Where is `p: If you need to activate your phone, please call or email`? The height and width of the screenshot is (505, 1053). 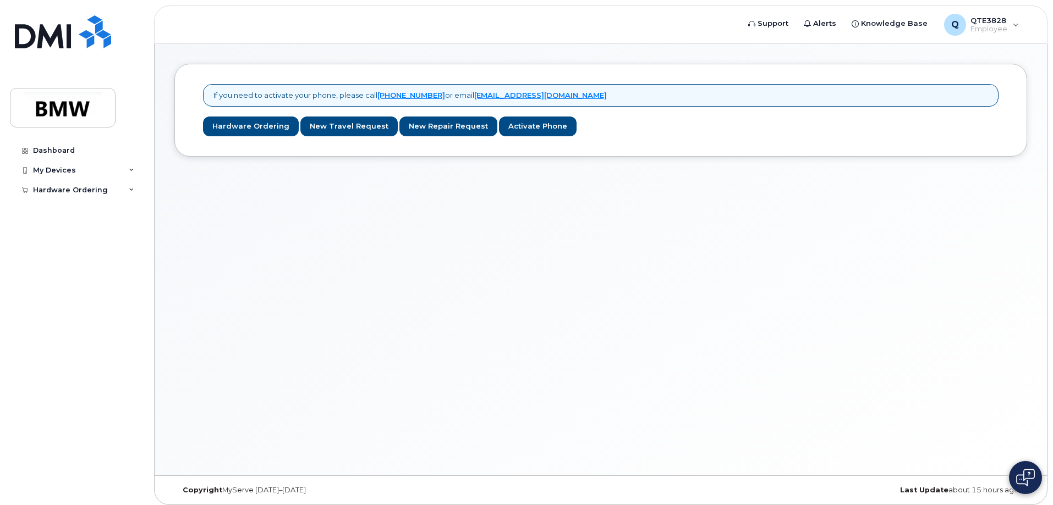
p: If you need to activate your phone, please call or email is located at coordinates (410, 95).